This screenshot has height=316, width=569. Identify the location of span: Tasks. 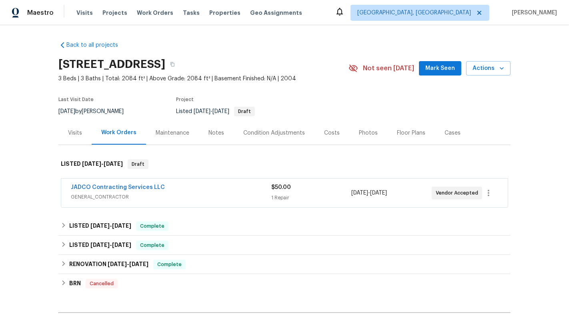
(191, 13).